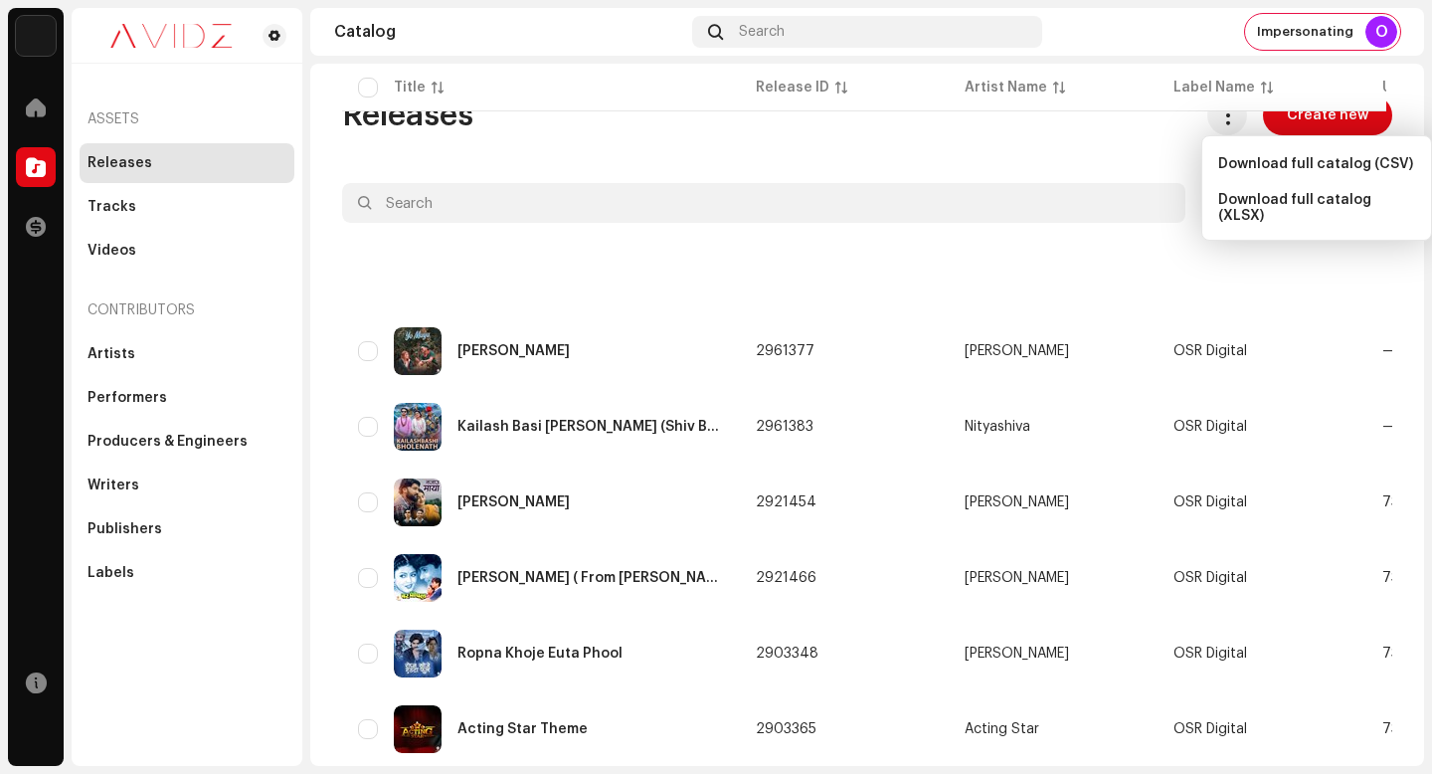 The width and height of the screenshot is (1432, 774). I want to click on img: 0c631eef-60b6-411a-a233-6856366a70de, so click(171, 36).